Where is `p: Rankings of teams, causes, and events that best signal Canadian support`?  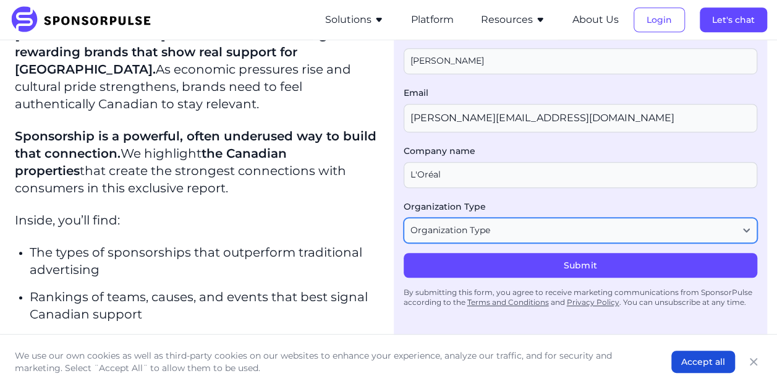 p: Rankings of teams, causes, and events that best signal Canadian support is located at coordinates (204, 305).